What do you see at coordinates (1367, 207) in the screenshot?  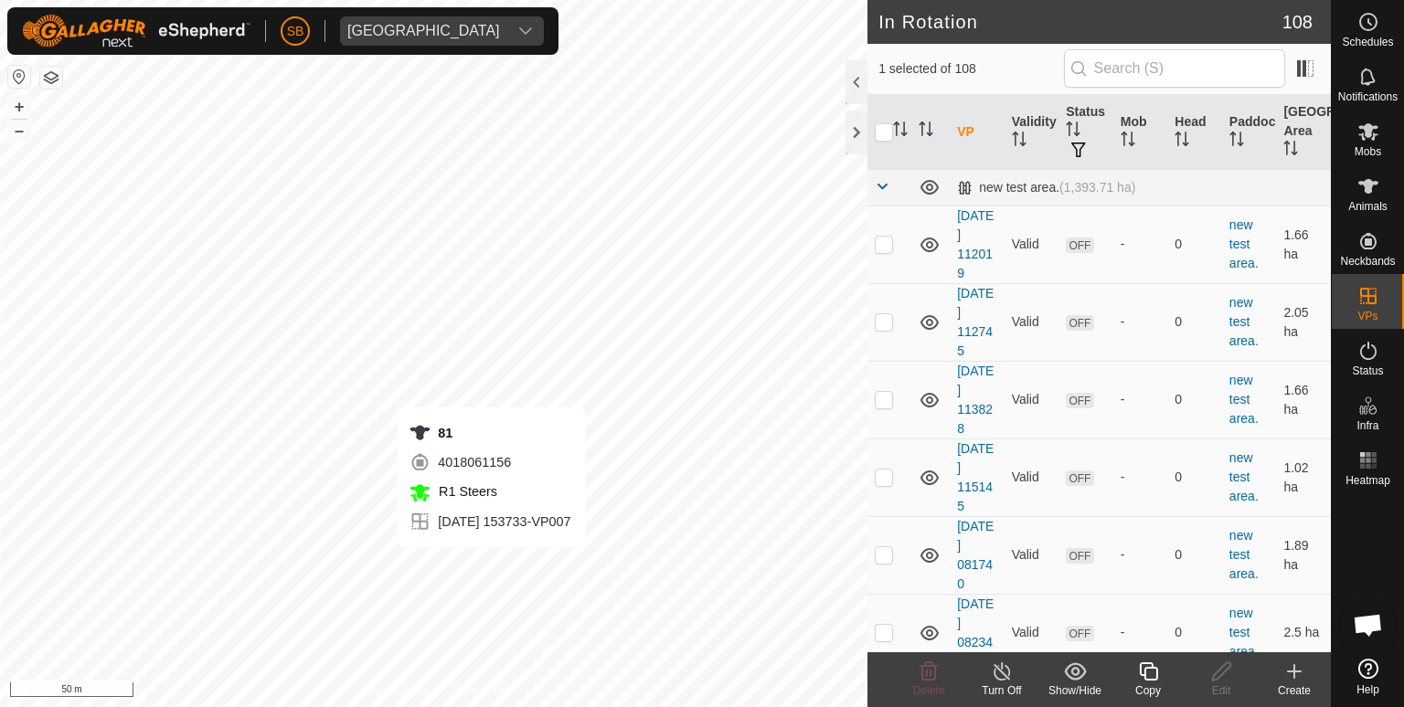 I see `span: Animals` at bounding box center [1367, 207].